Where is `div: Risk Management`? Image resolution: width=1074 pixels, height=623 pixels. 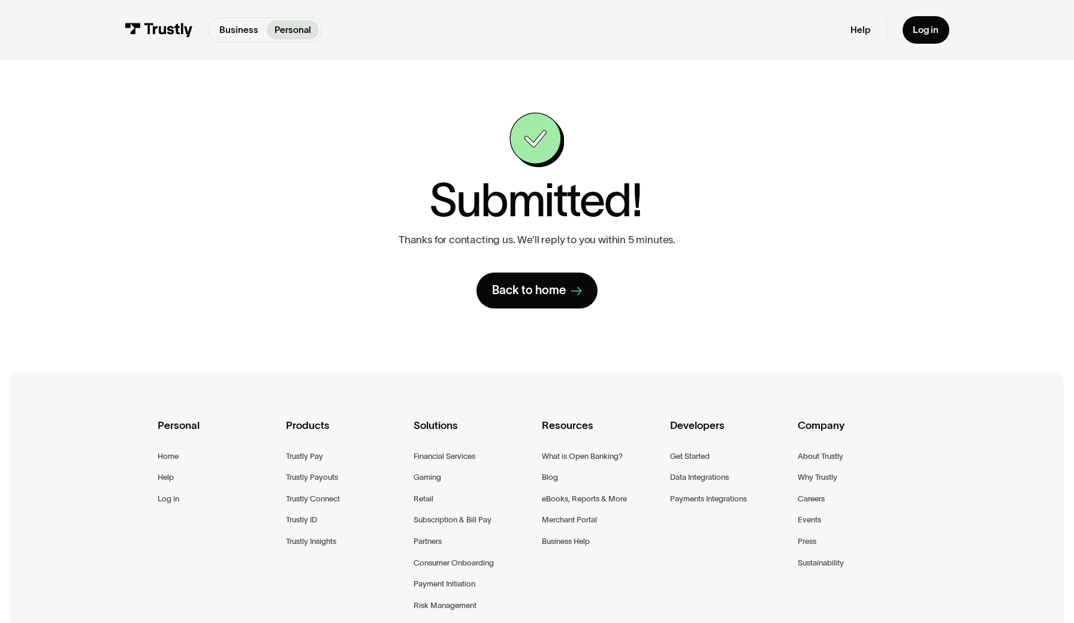 div: Risk Management is located at coordinates (445, 606).